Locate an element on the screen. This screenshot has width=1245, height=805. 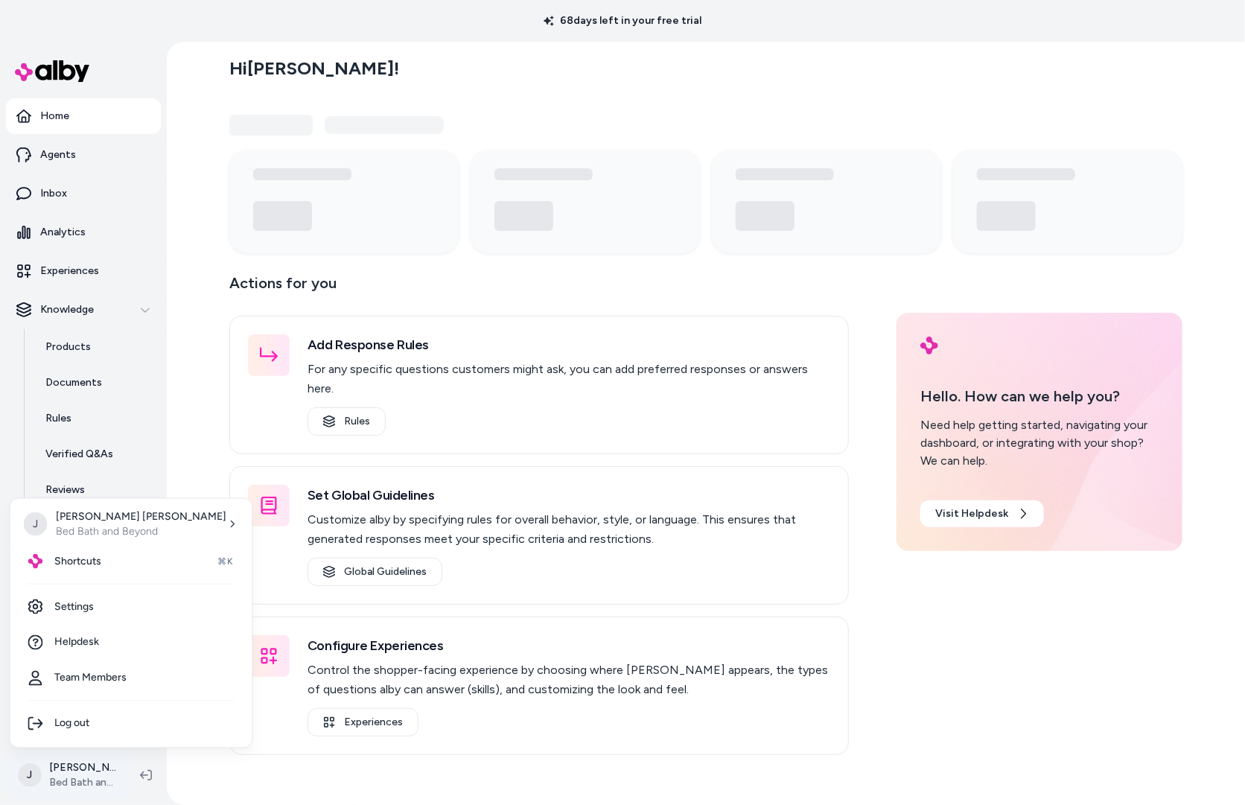
div: Log out is located at coordinates (131, 724).